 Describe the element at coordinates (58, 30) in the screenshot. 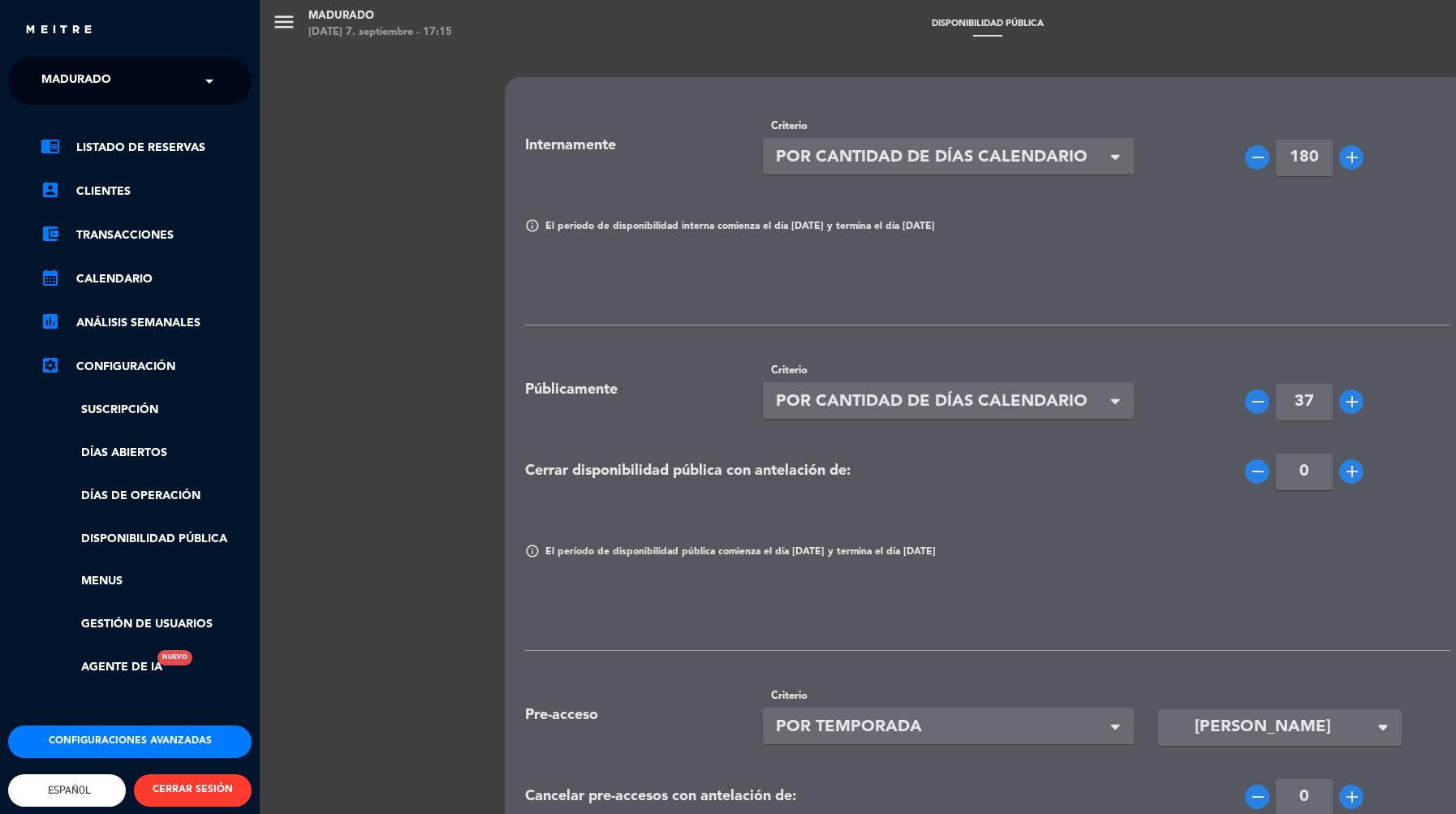

I see `img: MEITRE` at that location.